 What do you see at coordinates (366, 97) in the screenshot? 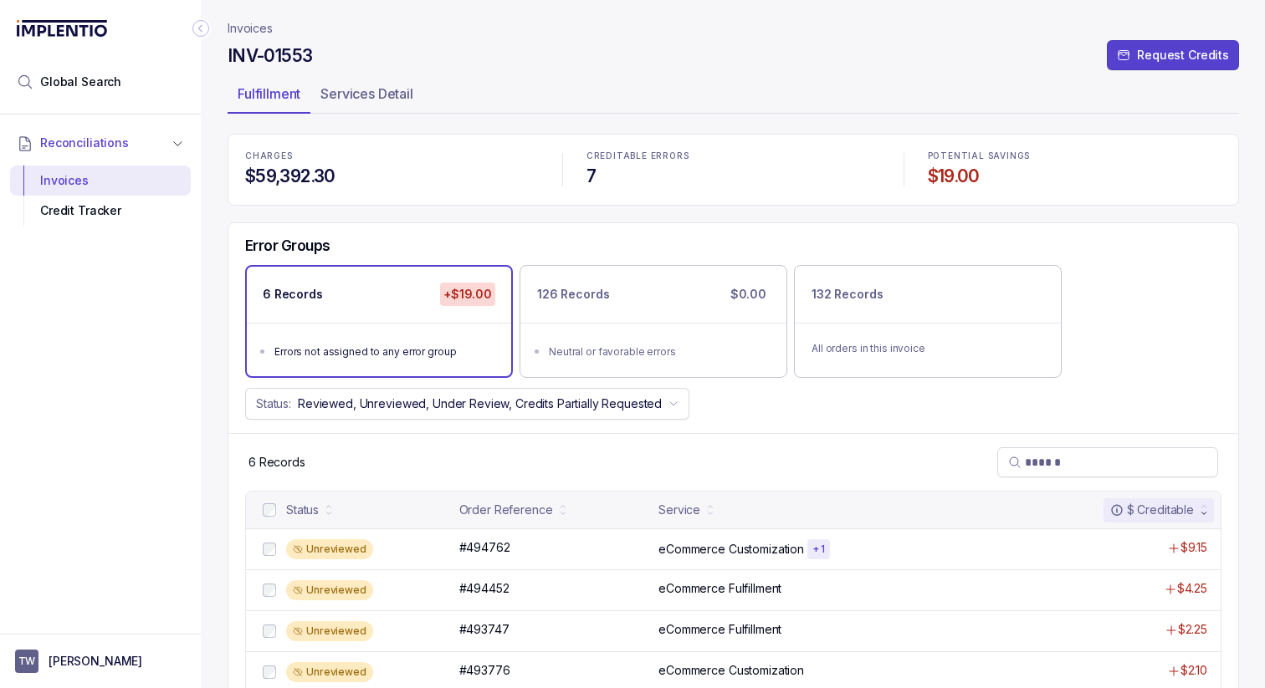
I see `li: Tab Services Detail` at bounding box center [366, 97].